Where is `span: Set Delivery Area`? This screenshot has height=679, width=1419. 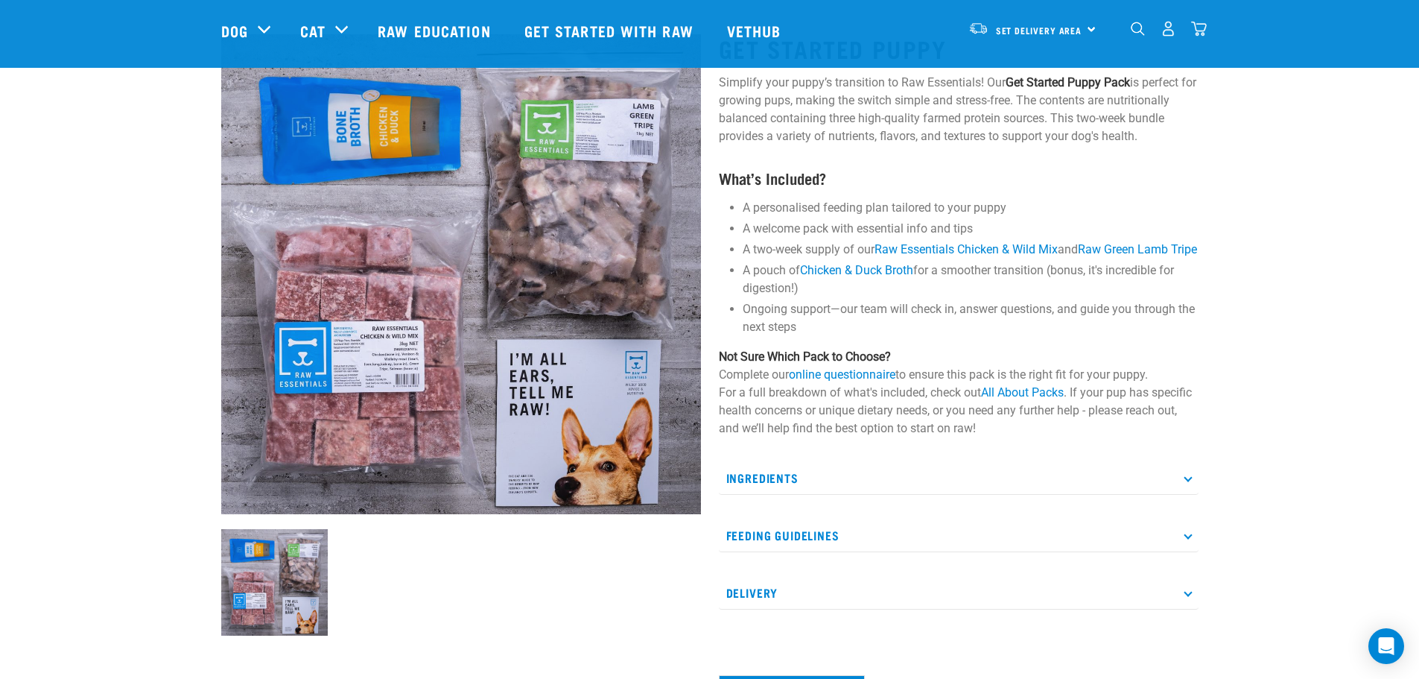
span: Set Delivery Area is located at coordinates (1039, 30).